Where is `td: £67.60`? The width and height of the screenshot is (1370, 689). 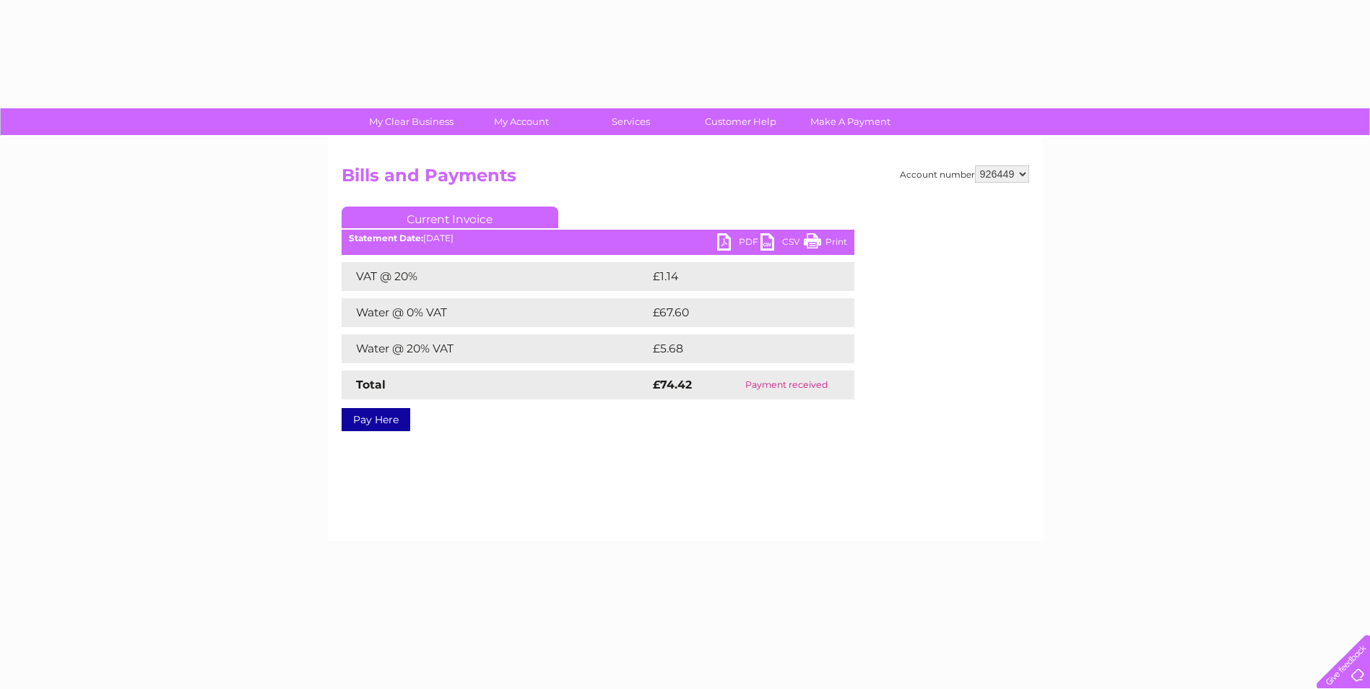
td: £67.60 is located at coordinates (737, 313).